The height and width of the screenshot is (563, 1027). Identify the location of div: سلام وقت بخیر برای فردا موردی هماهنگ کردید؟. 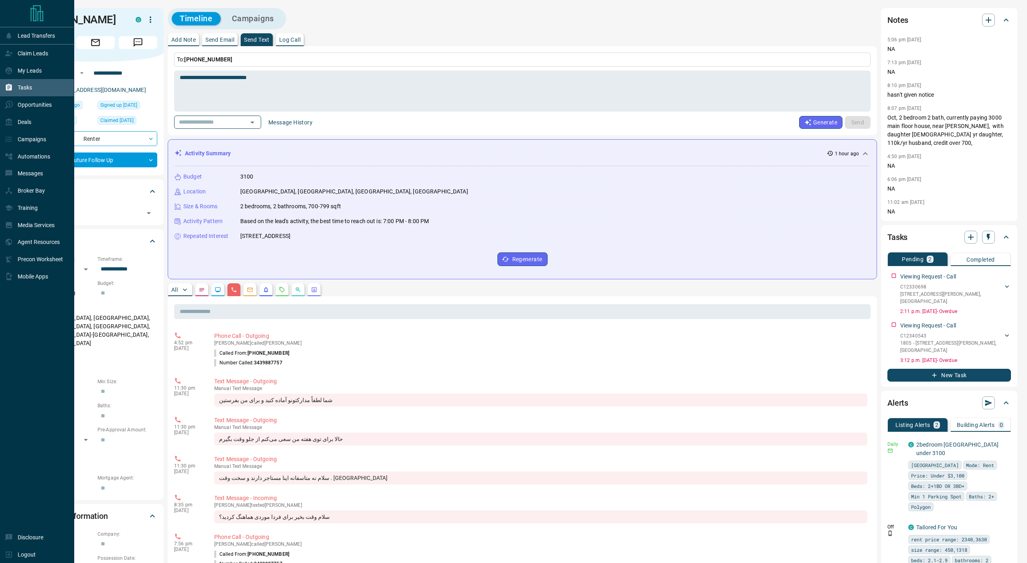
(541, 517).